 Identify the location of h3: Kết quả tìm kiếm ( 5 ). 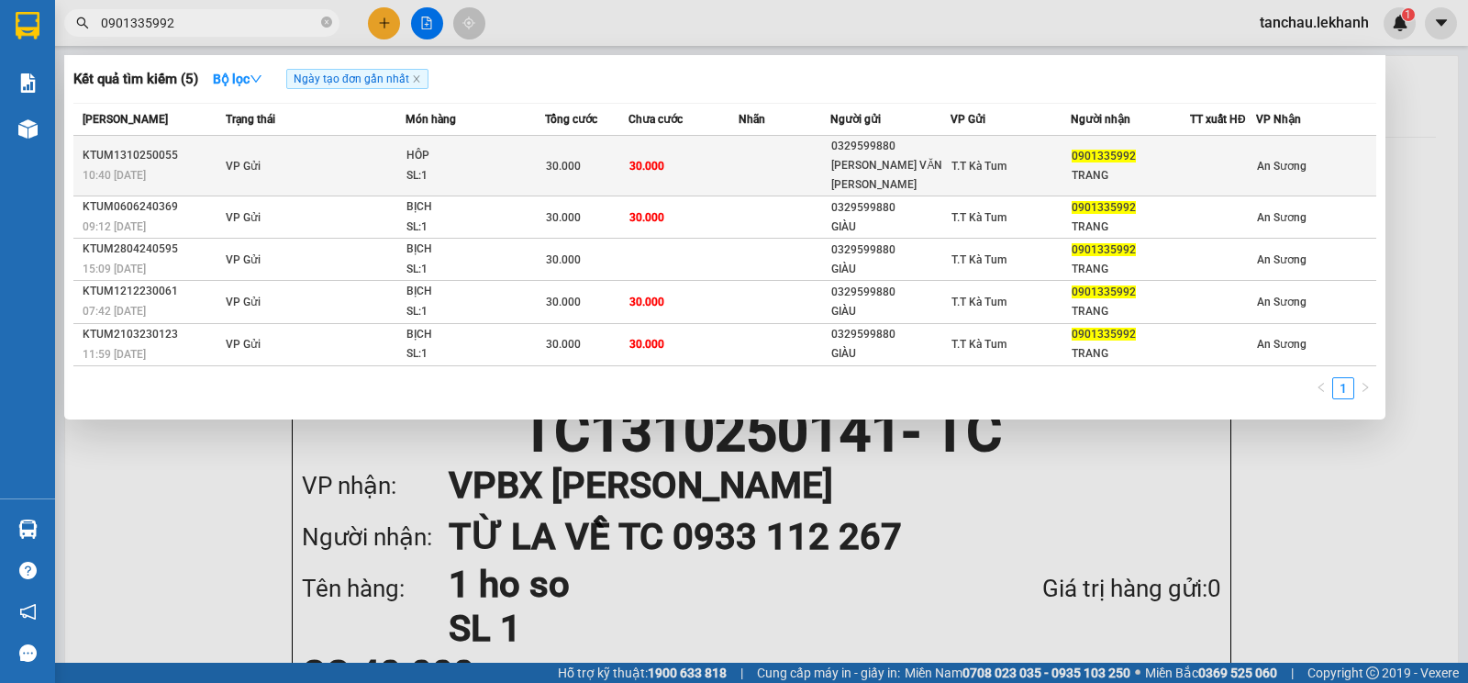
(136, 79).